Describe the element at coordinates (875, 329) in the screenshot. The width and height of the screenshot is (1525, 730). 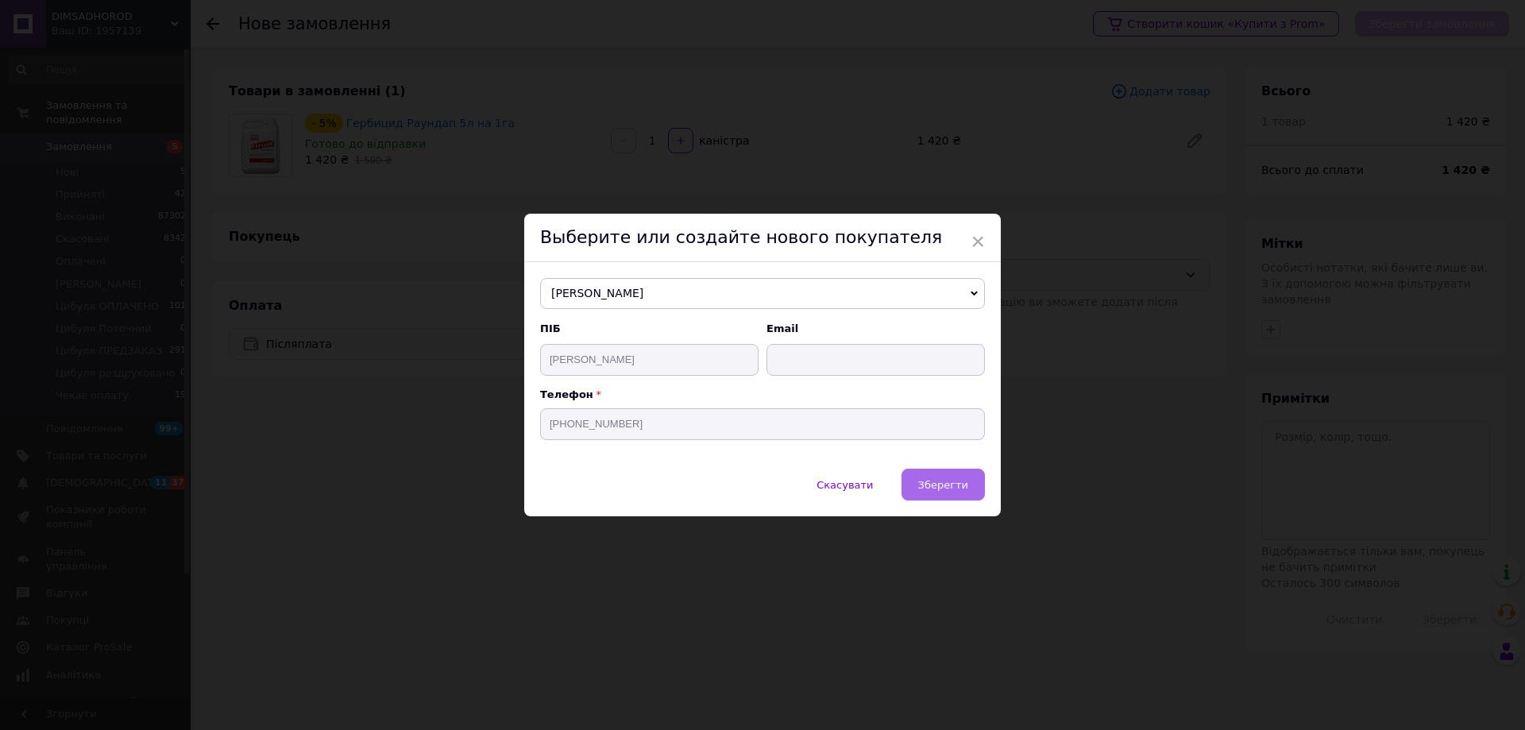
I see `span: Email` at that location.